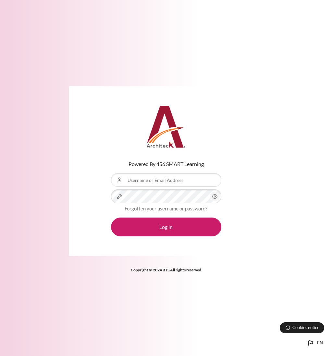 This screenshot has height=356, width=332. Describe the element at coordinates (315, 343) in the screenshot. I see `button: Languages` at that location.